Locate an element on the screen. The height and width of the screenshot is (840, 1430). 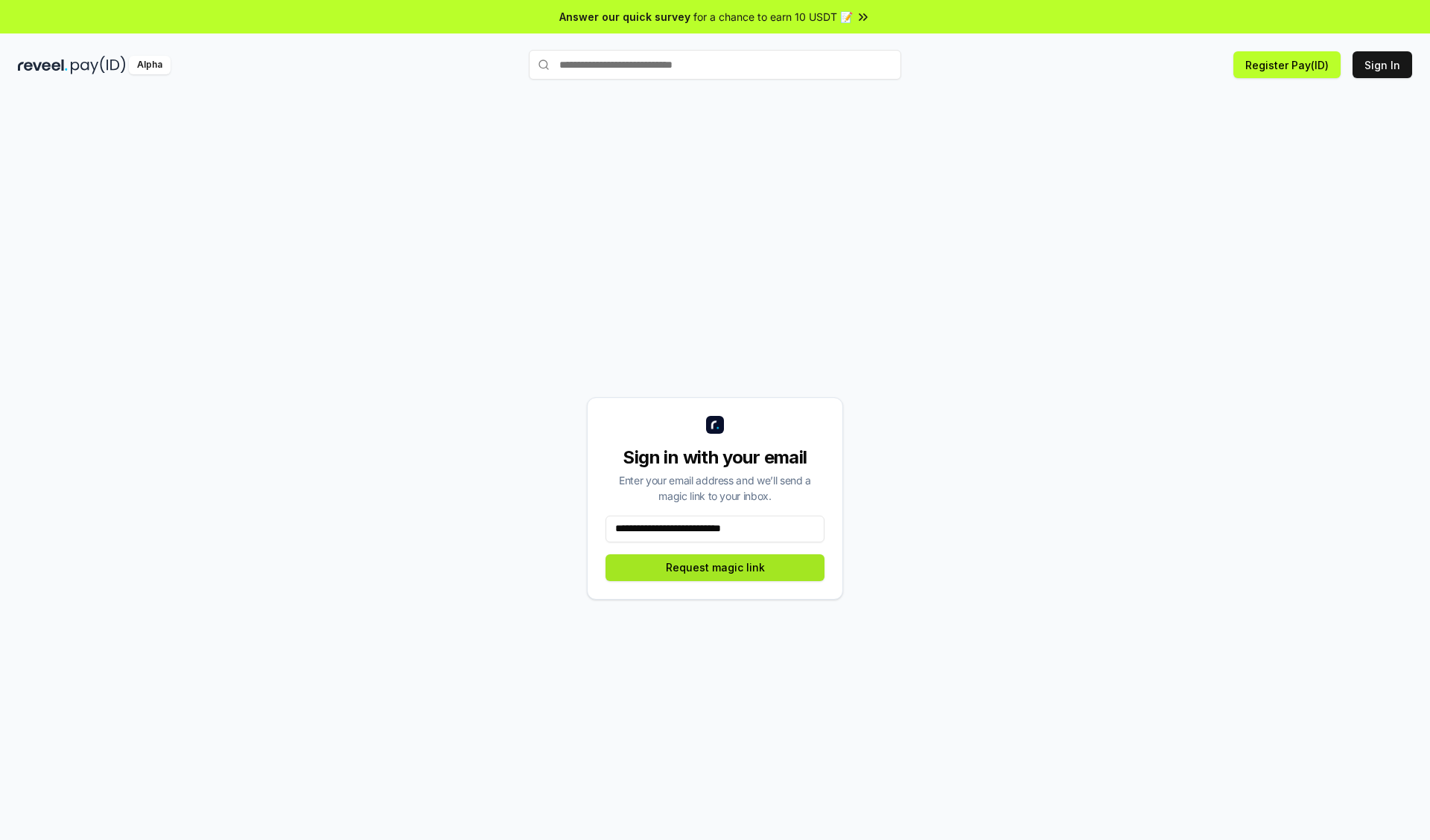
div: Enter your email address and we’ll send a magic link to your inbox. is located at coordinates (715, 489).